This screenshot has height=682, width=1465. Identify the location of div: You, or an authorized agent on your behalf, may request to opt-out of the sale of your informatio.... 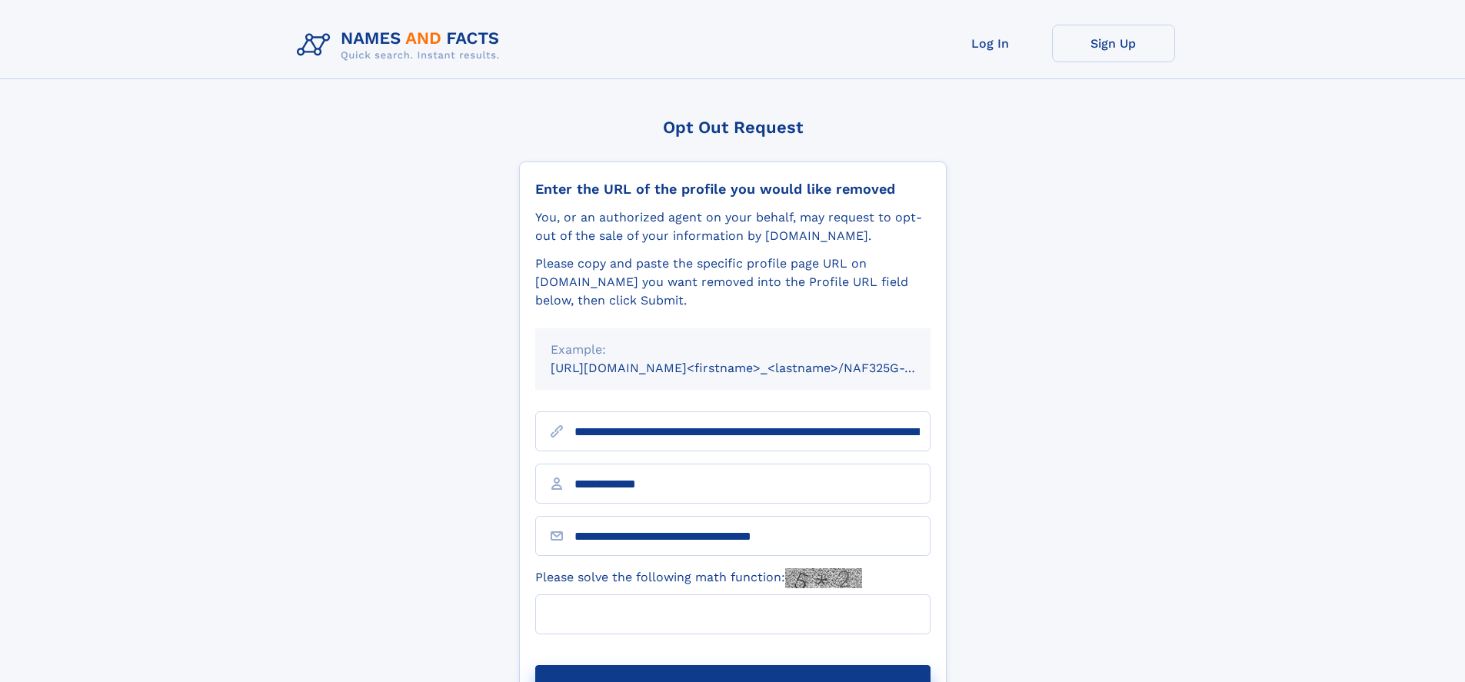
(733, 227).